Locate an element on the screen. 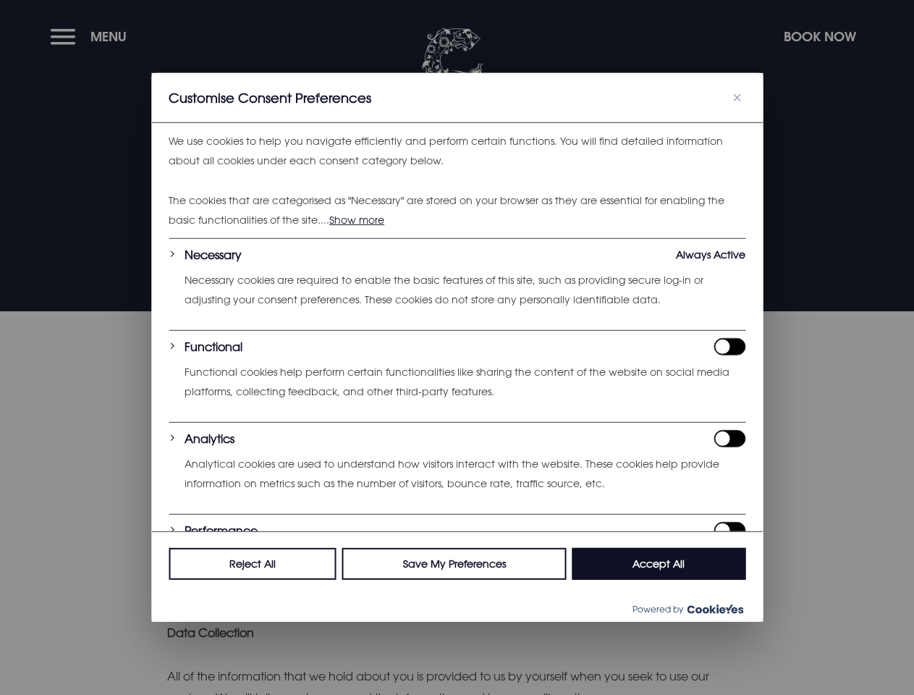 This screenshot has height=695, width=914. button: Show more is located at coordinates (357, 219).